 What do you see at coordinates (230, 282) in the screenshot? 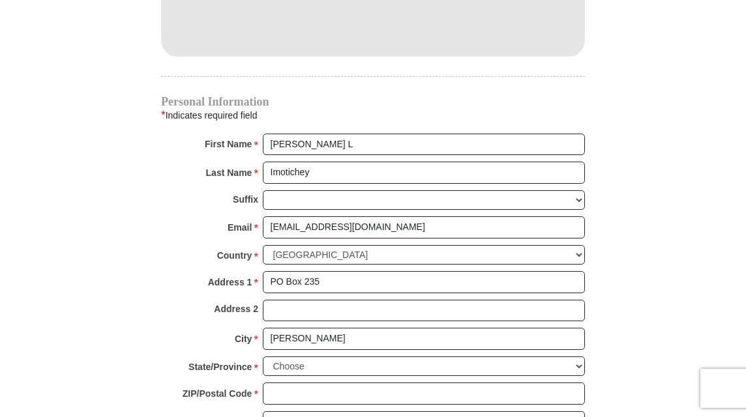
I see `strong: Address 1` at bounding box center [230, 282].